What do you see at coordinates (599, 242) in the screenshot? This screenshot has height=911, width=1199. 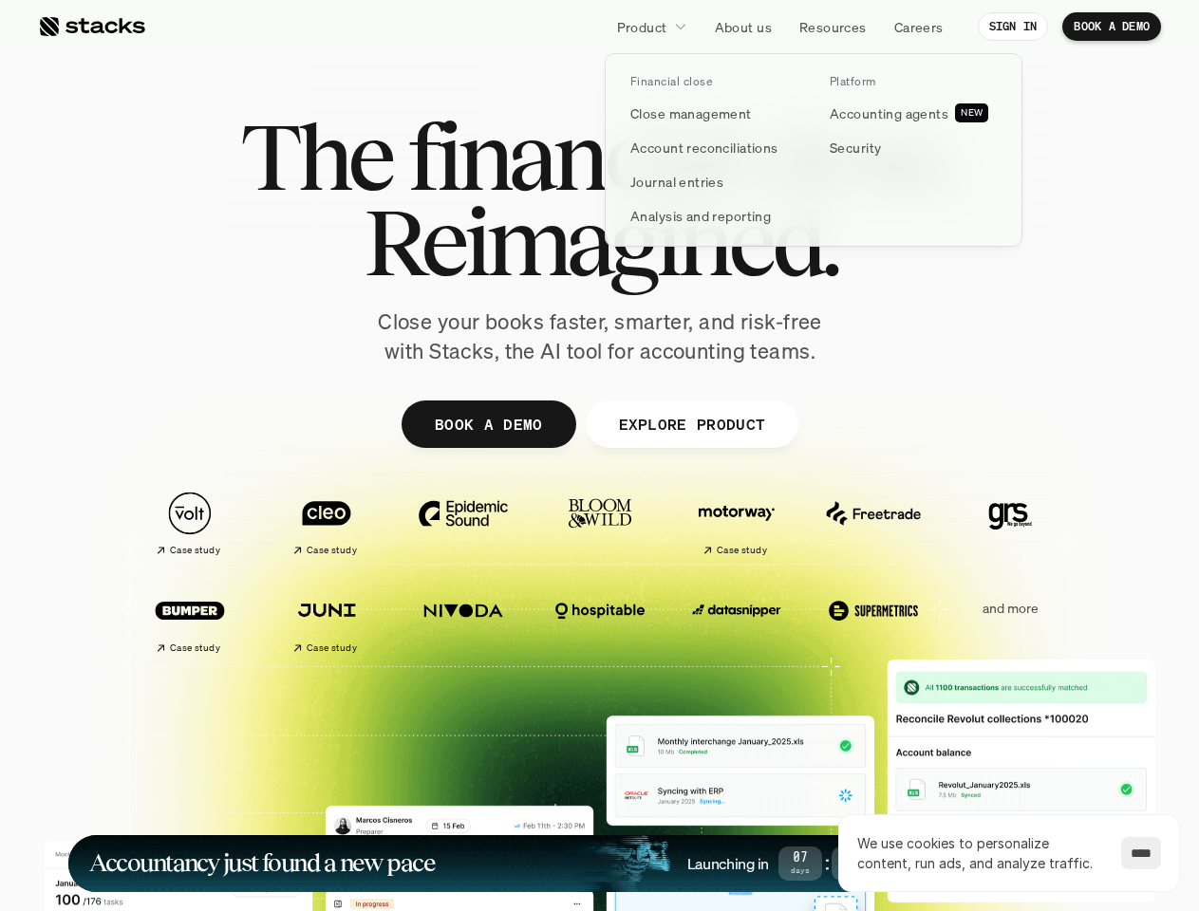 I see `span: Reimagined.` at bounding box center [599, 242].